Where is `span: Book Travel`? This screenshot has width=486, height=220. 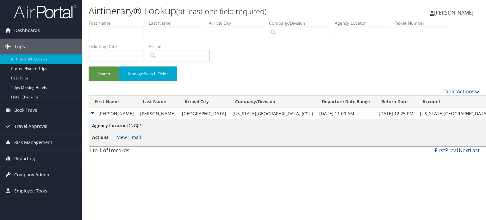
span: Book Travel is located at coordinates (26, 110).